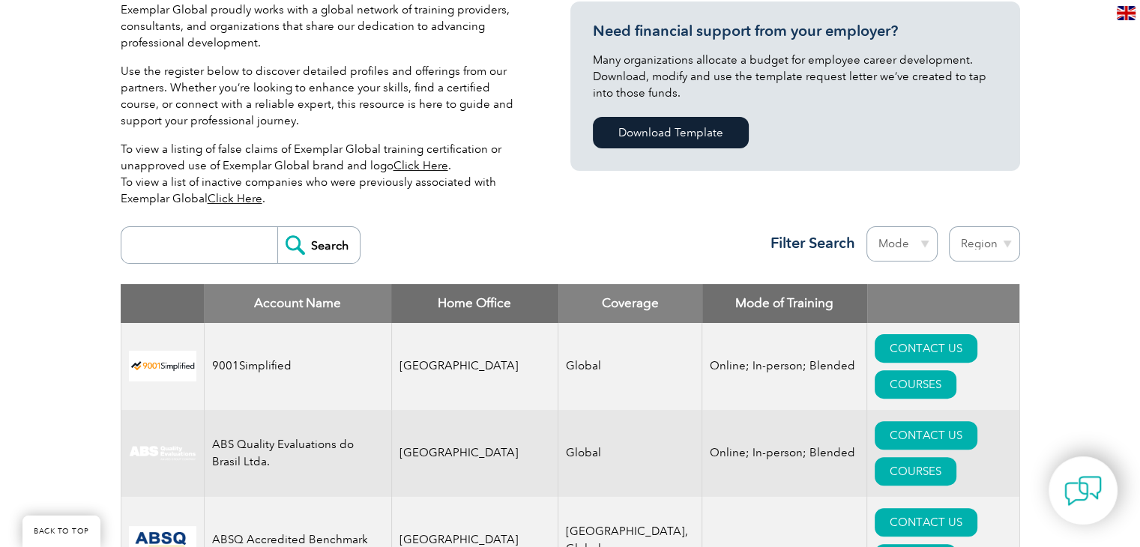 The image size is (1140, 547). I want to click on th: Mode of Training: activate to sort column ascending, so click(785, 304).